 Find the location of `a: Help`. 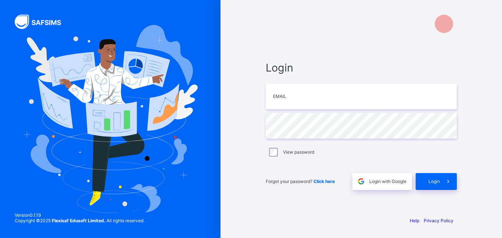

a: Help is located at coordinates (414, 221).